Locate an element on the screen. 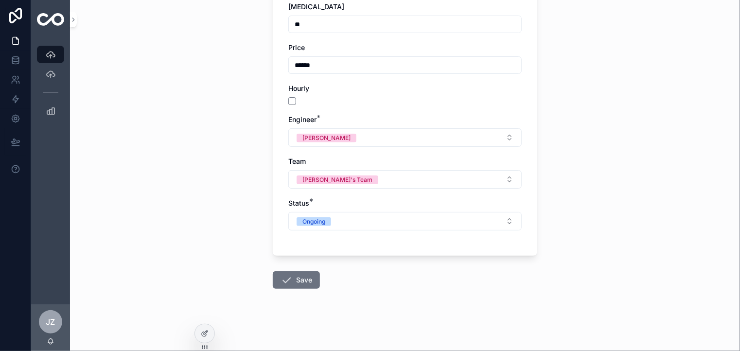 Image resolution: width=740 pixels, height=351 pixels. div: Ongoing is located at coordinates (313, 222).